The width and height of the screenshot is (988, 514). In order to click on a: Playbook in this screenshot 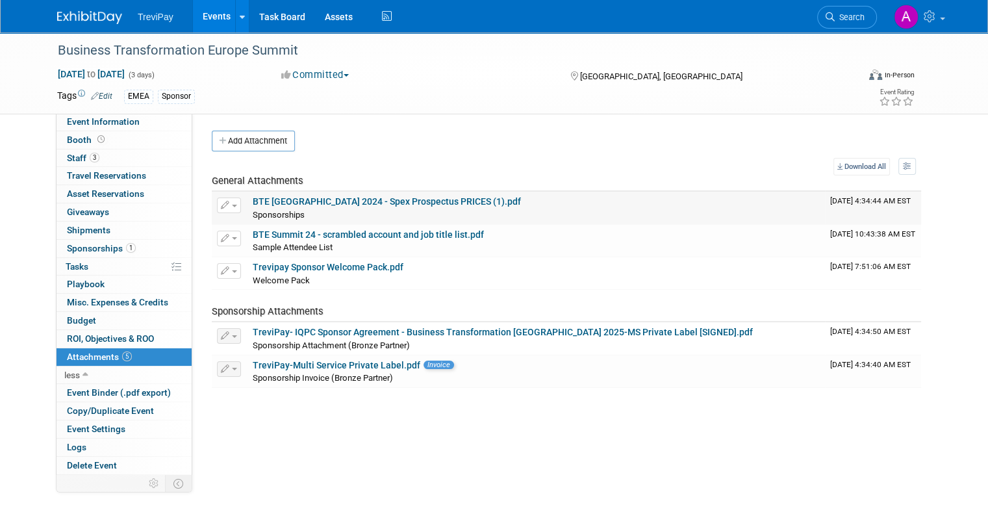, I will do `click(124, 284)`.